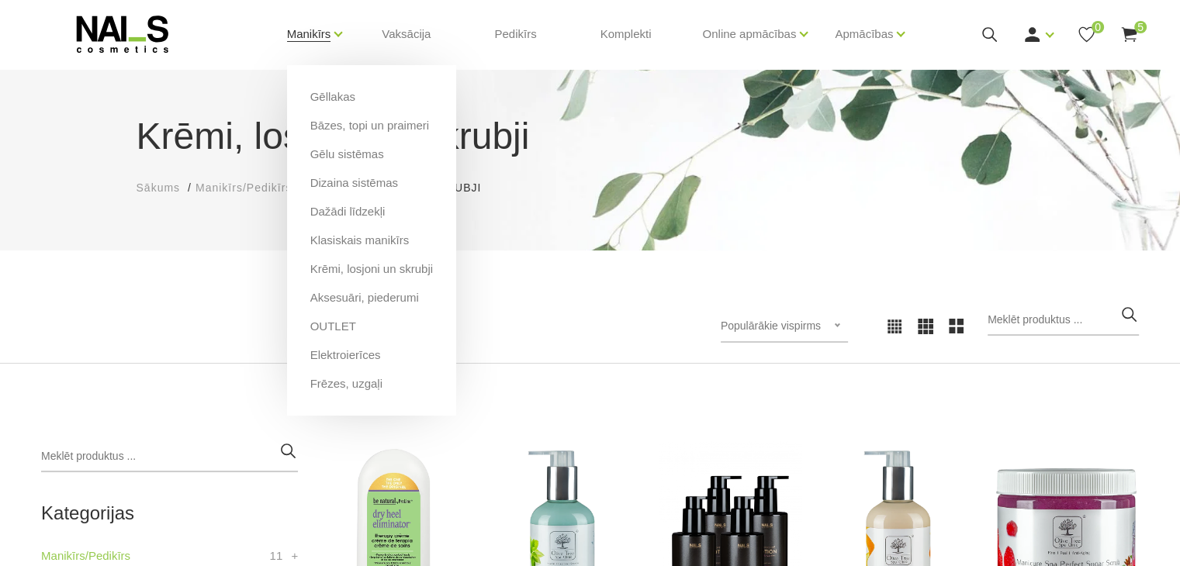 Image resolution: width=1180 pixels, height=566 pixels. I want to click on a: Dizaina sistēmas, so click(354, 183).